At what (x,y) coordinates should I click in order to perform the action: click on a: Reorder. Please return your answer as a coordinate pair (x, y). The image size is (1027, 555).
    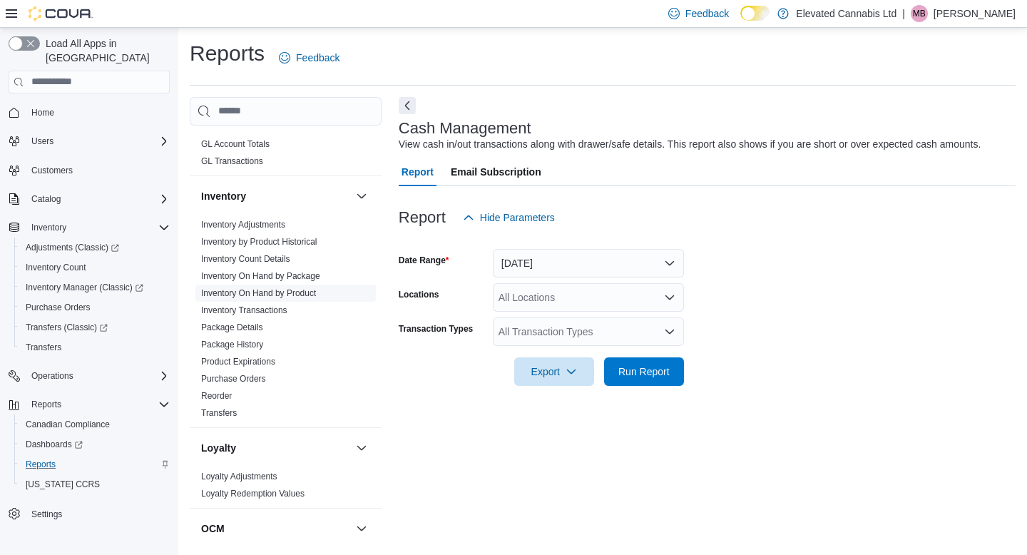
    Looking at the image, I should click on (216, 396).